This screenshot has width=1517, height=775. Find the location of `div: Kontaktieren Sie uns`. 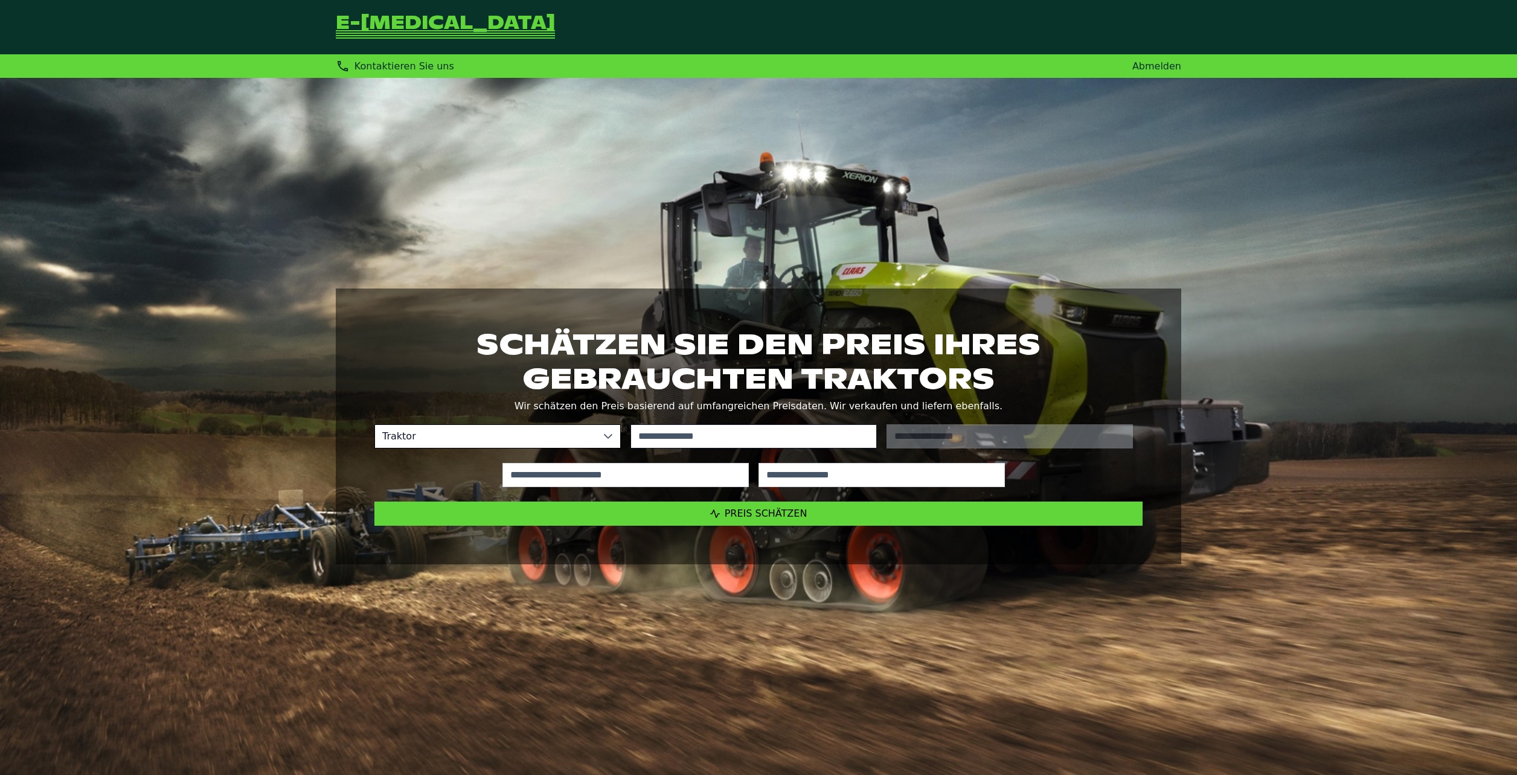

div: Kontaktieren Sie uns is located at coordinates (395, 66).